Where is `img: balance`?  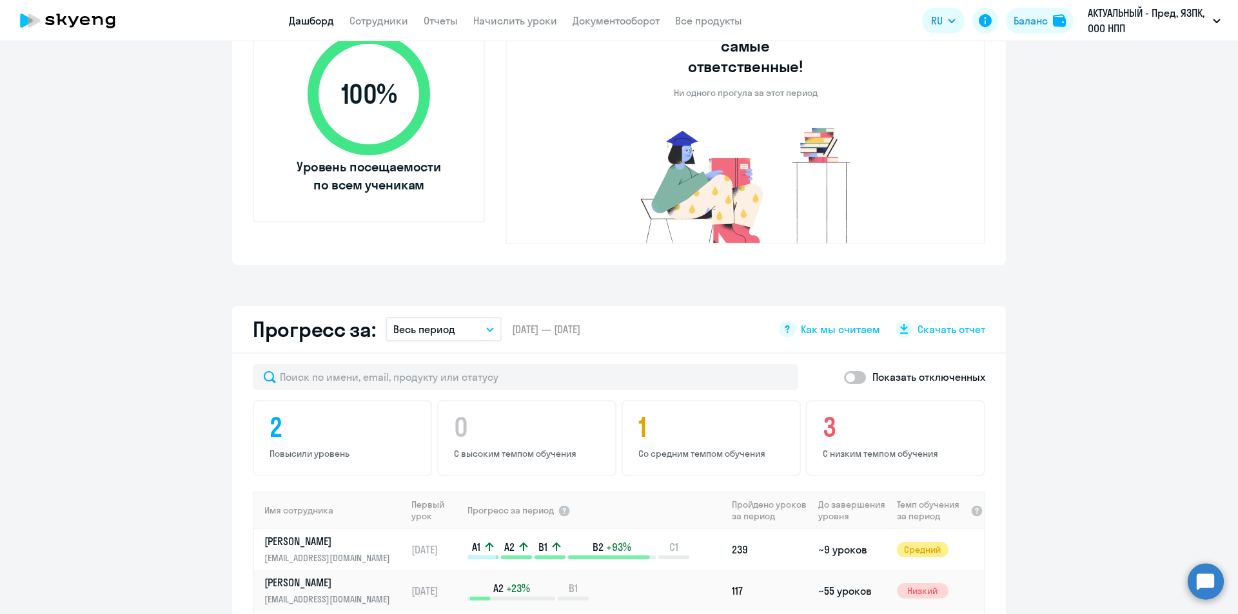 img: balance is located at coordinates (1059, 21).